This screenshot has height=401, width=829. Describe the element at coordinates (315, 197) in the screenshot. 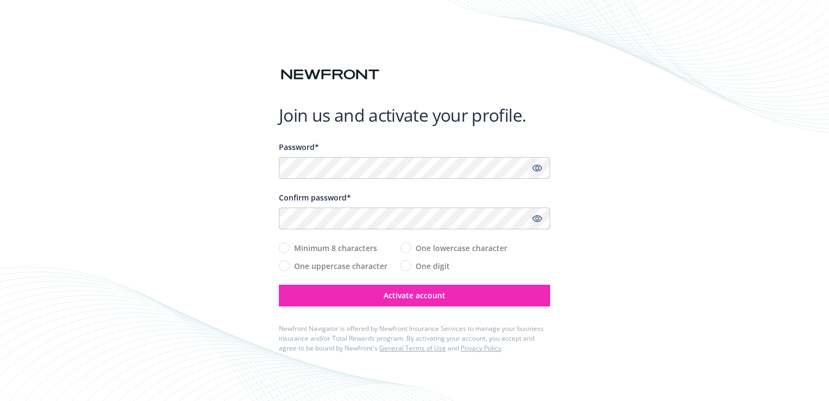

I see `span: Confirm password*` at that location.